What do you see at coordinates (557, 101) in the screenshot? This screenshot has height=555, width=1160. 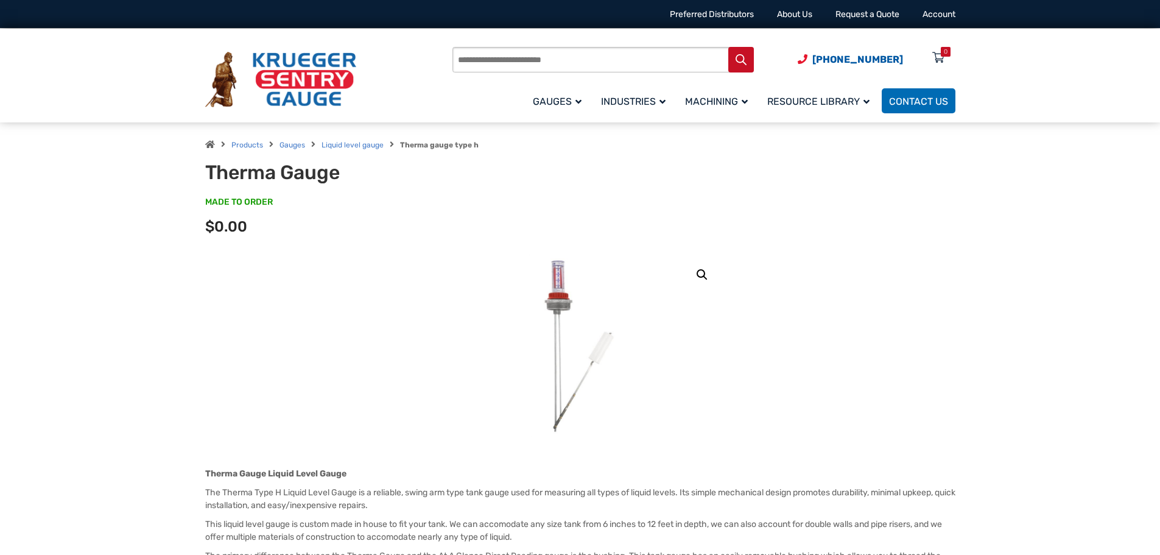 I see `span: Gauges` at bounding box center [557, 101].